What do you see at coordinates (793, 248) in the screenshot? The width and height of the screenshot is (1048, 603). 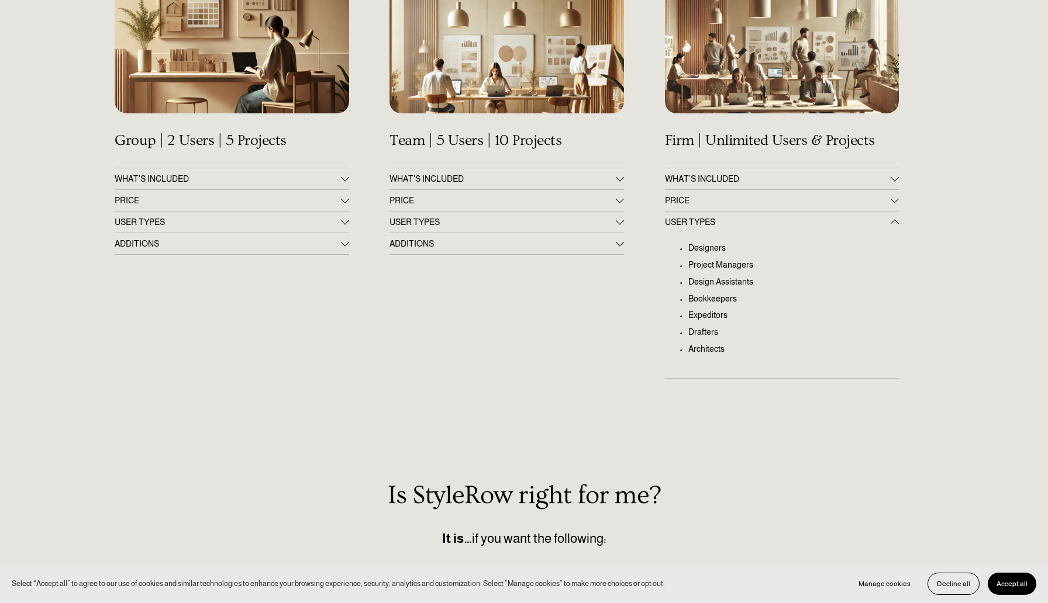 I see `p: Designers` at bounding box center [793, 248].